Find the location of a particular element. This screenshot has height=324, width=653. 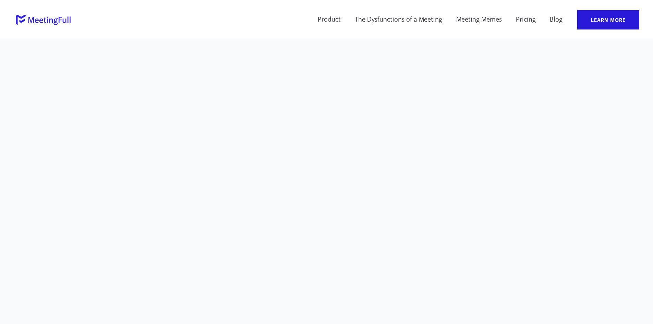

img: How mandatory is this mandatory meeting?? meeting meme is located at coordinates (327, 155).